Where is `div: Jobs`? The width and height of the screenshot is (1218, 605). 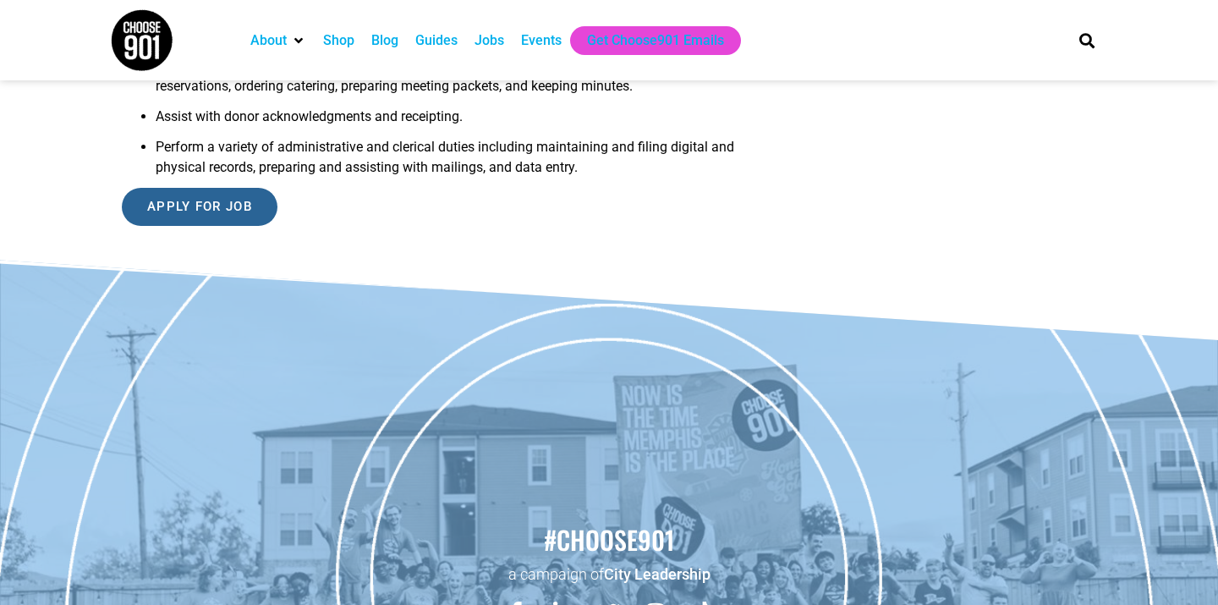
div: Jobs is located at coordinates (489, 41).